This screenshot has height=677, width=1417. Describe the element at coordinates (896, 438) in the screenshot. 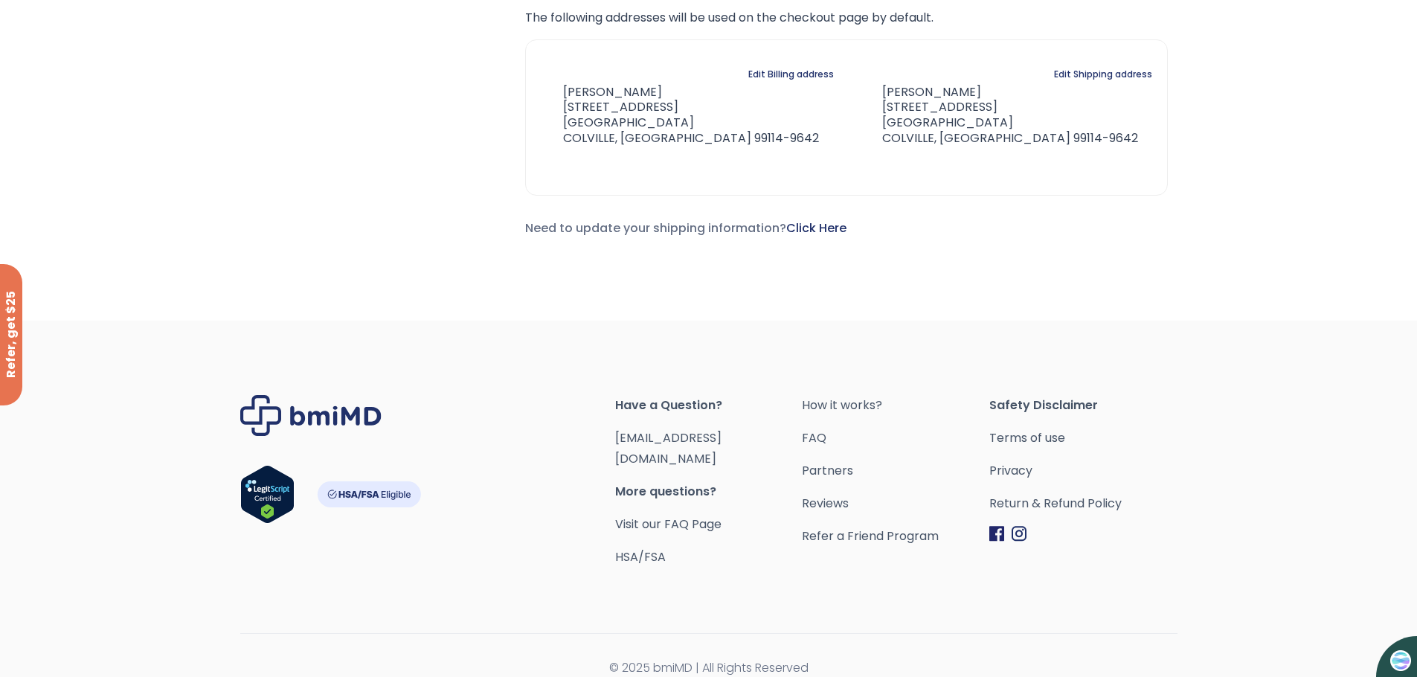

I see `a: FAQ` at that location.